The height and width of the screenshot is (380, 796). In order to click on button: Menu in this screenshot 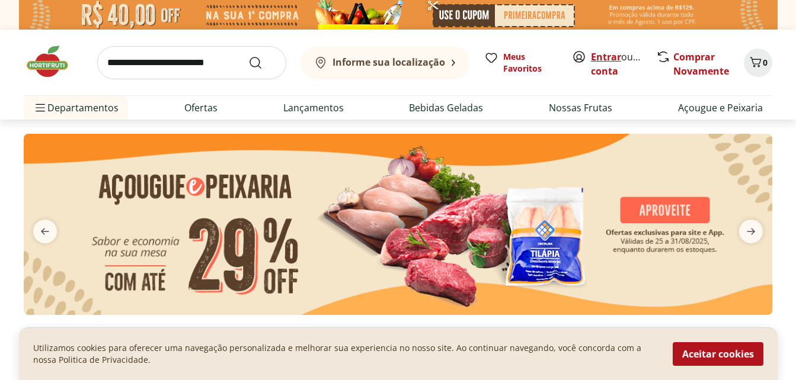, I will do `click(40, 108)`.